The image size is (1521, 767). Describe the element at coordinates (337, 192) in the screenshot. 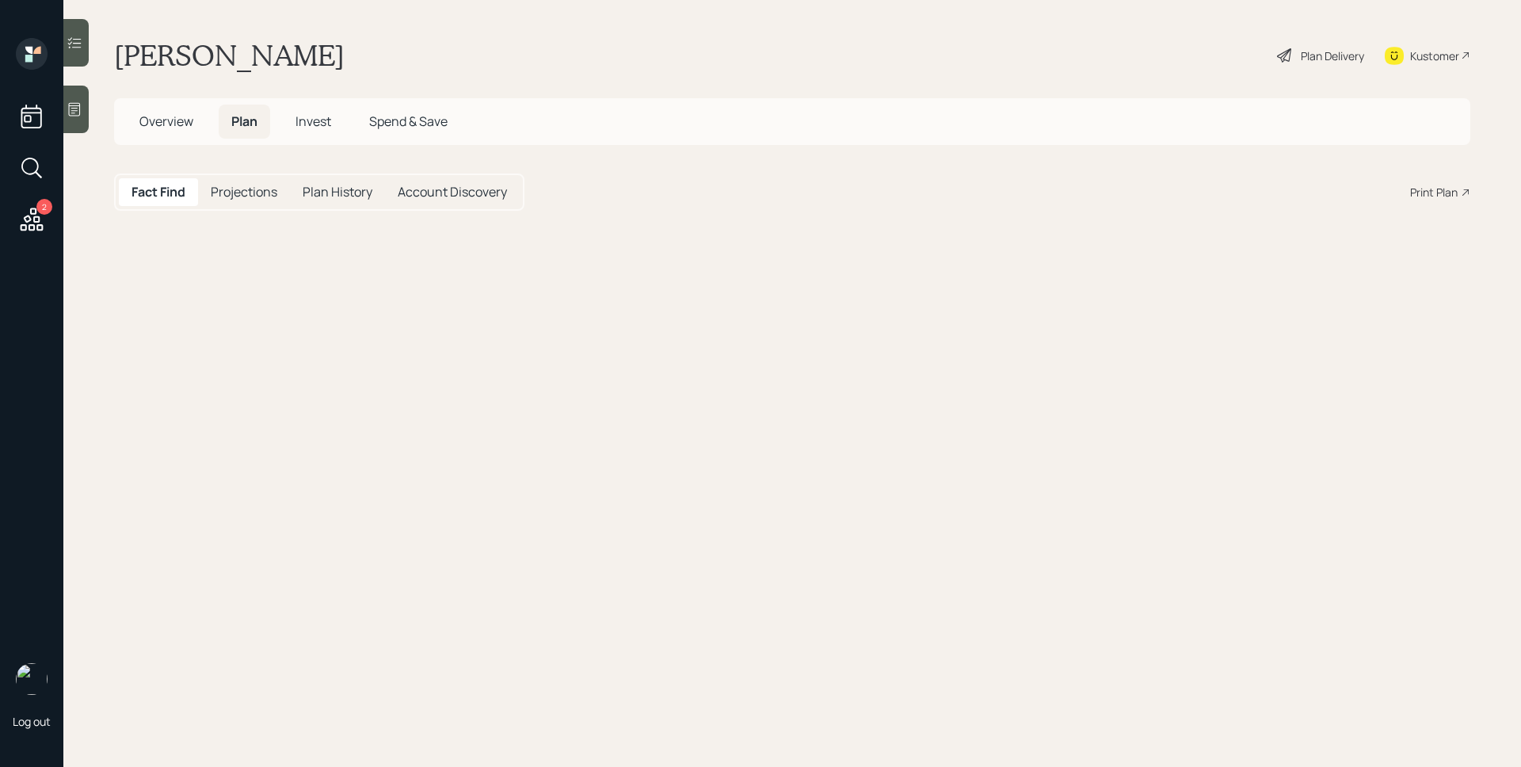

I see `h5: Plan History` at that location.